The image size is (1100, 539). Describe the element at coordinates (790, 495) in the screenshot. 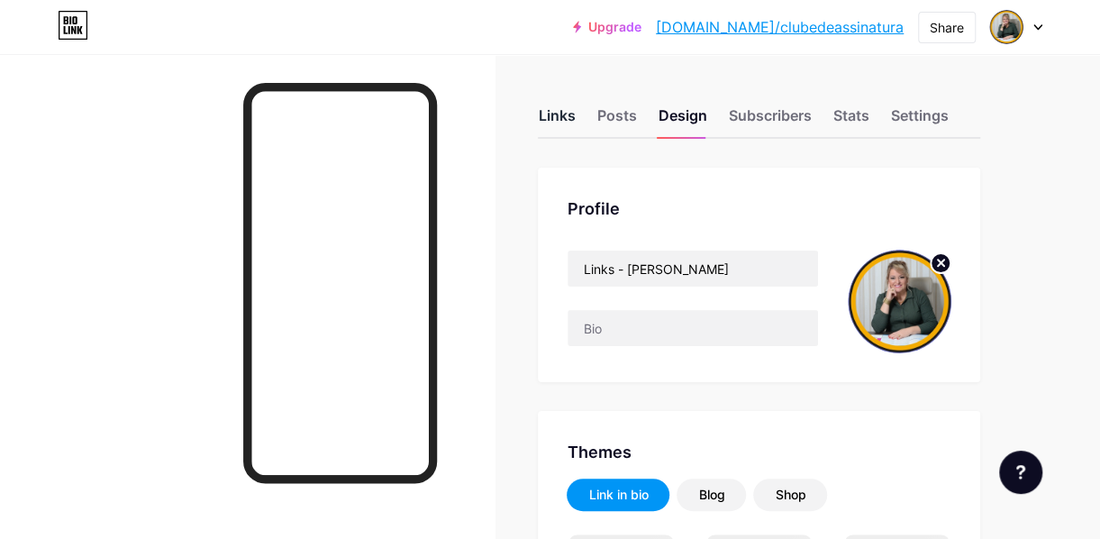

I see `div: Shop` at that location.